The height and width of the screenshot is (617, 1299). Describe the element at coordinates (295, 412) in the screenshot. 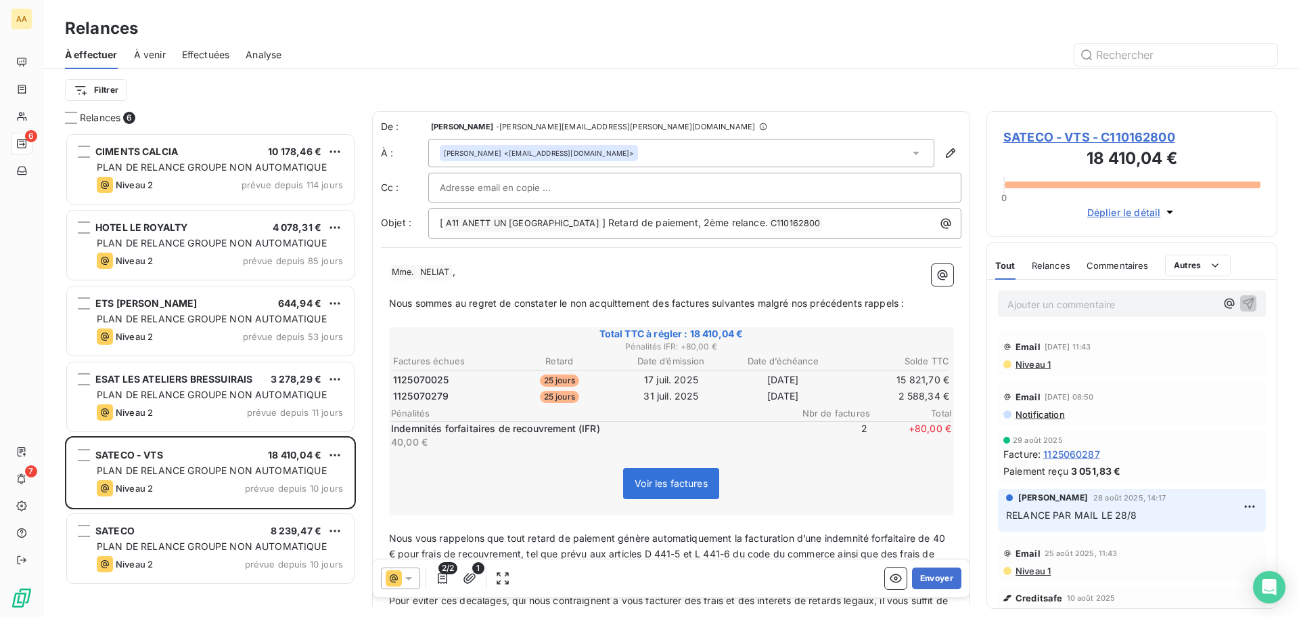

I see `span: prévue depuis 11 jours` at that location.